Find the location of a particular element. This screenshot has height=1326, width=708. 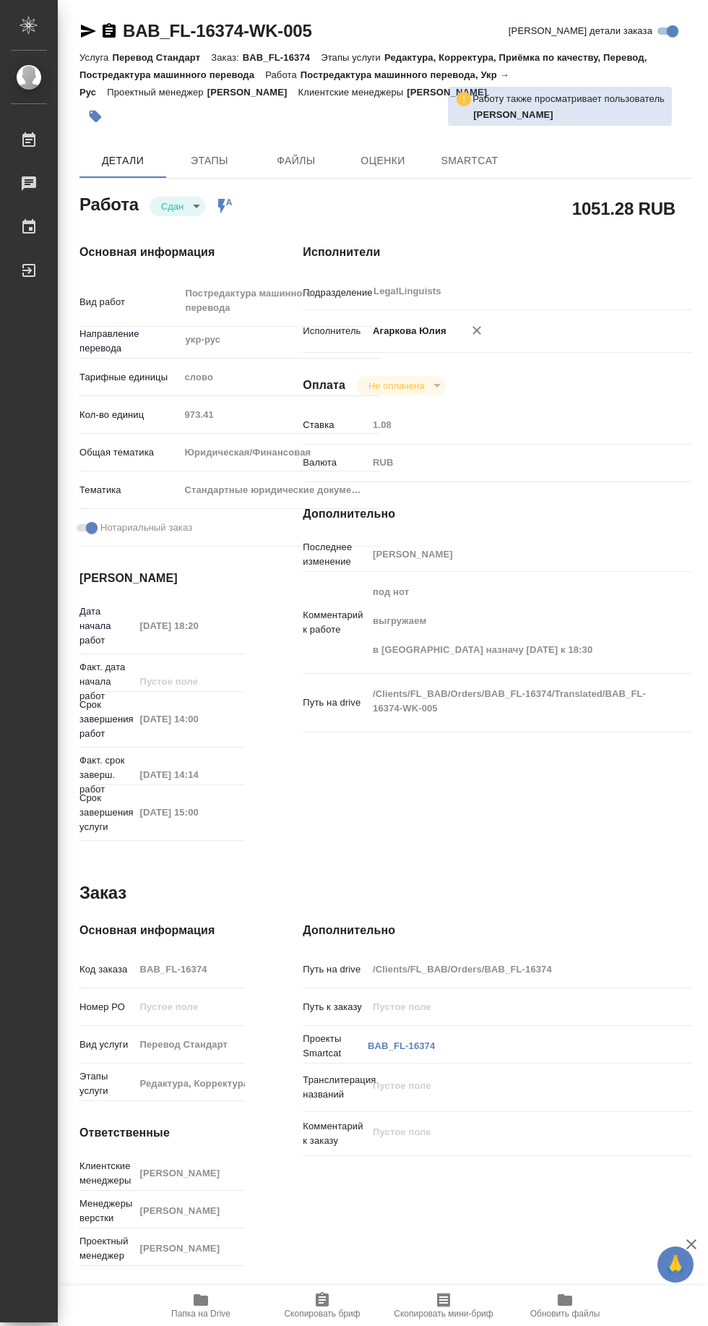

button: Добавить тэг is located at coordinates (95, 116).